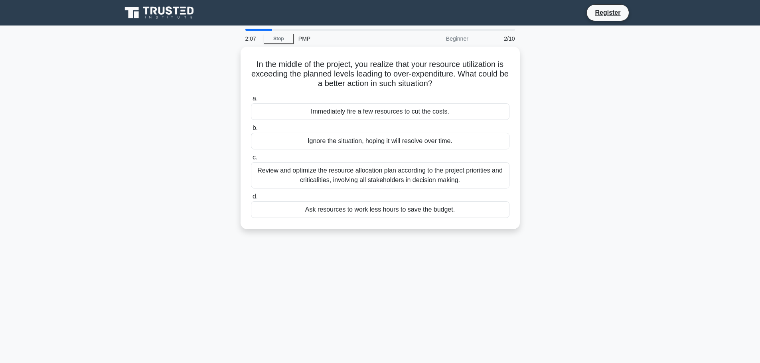  I want to click on a: Register, so click(607, 12).